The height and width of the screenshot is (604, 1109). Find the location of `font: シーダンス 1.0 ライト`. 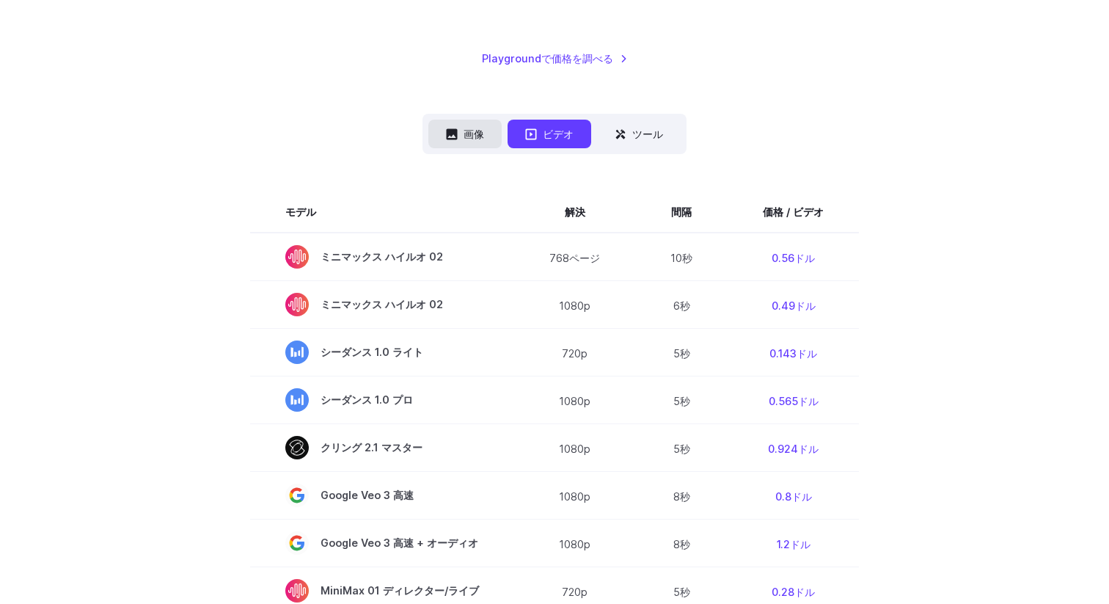

font: シーダンス 1.0 ライト is located at coordinates (372, 351).